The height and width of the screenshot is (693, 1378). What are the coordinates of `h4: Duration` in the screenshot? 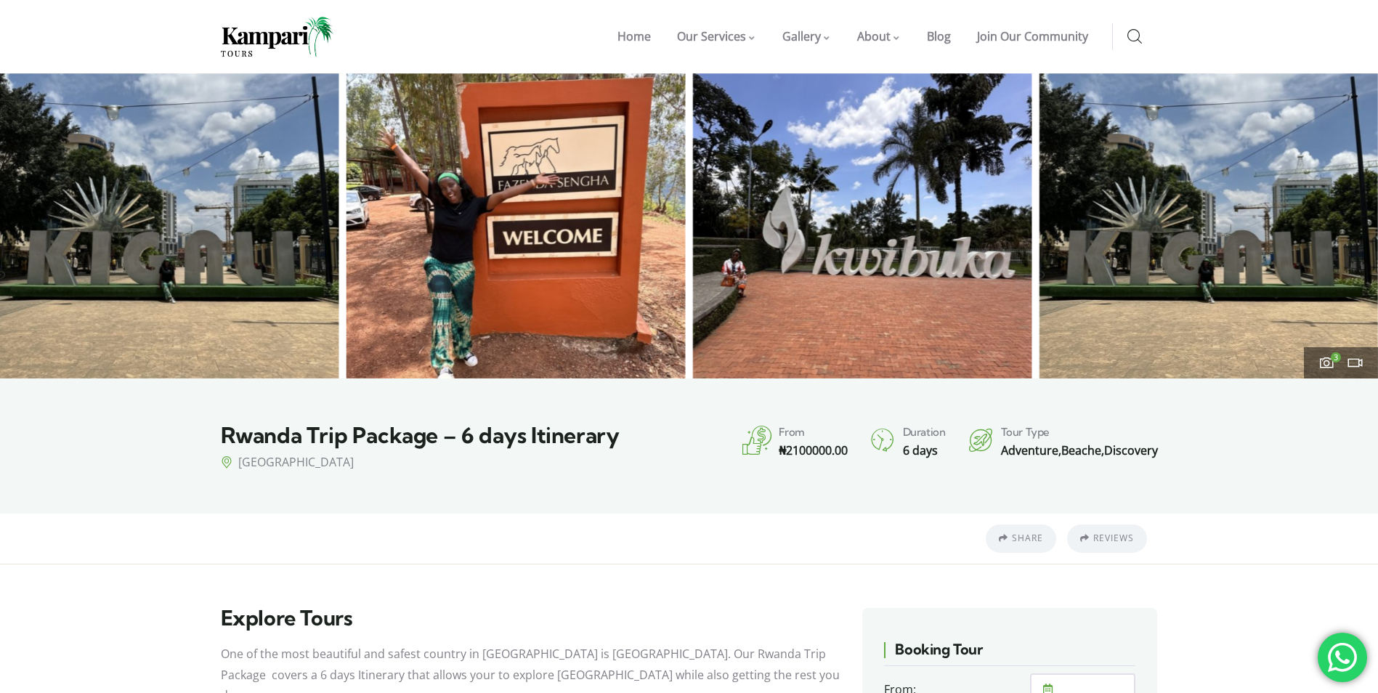 It's located at (924, 432).